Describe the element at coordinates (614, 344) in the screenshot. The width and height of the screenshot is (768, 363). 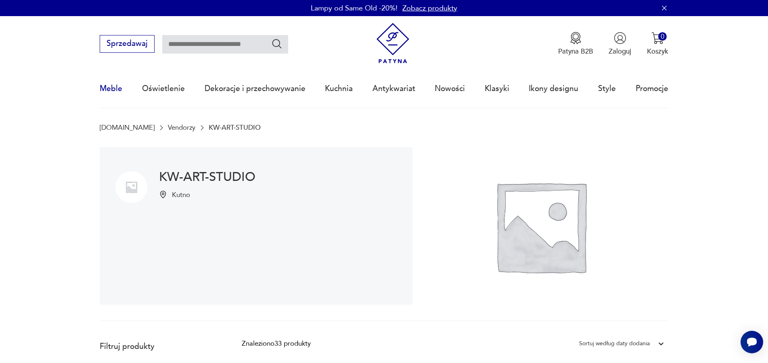
I see `div: Sortuj według daty dodania` at that location.